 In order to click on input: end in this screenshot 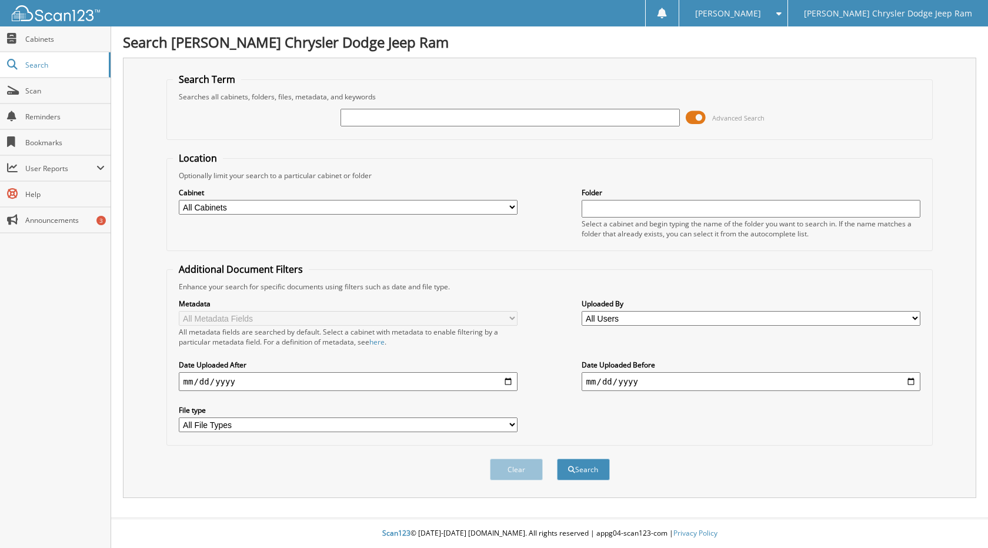, I will do `click(751, 382)`.